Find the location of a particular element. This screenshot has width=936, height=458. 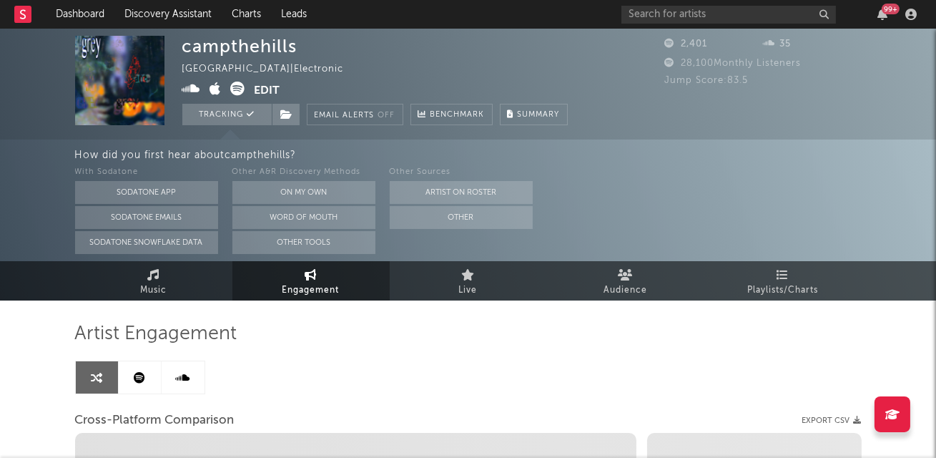

span: Live is located at coordinates (469, 290).